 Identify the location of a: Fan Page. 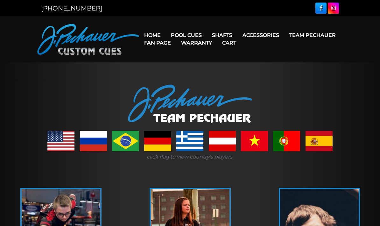
(158, 43).